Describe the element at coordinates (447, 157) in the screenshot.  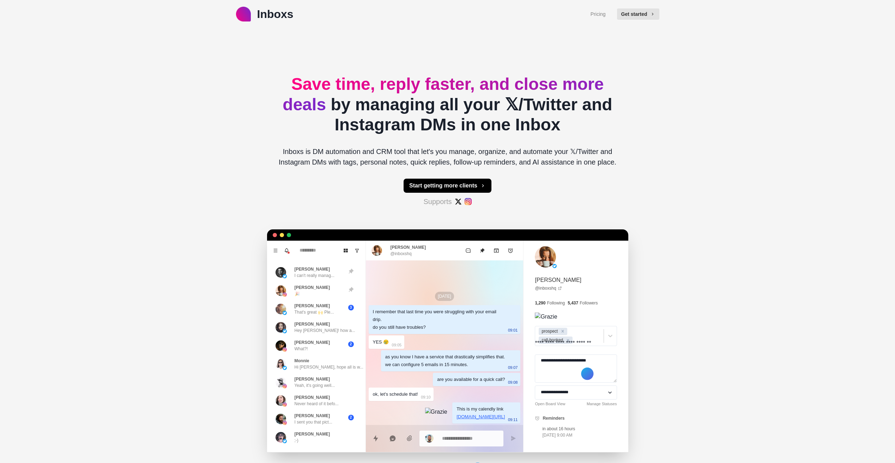
I see `p: Inboxs is DM automation and CRM tool that let's you manage, organize, and automate your 𝕏/Twitter...` at that location.